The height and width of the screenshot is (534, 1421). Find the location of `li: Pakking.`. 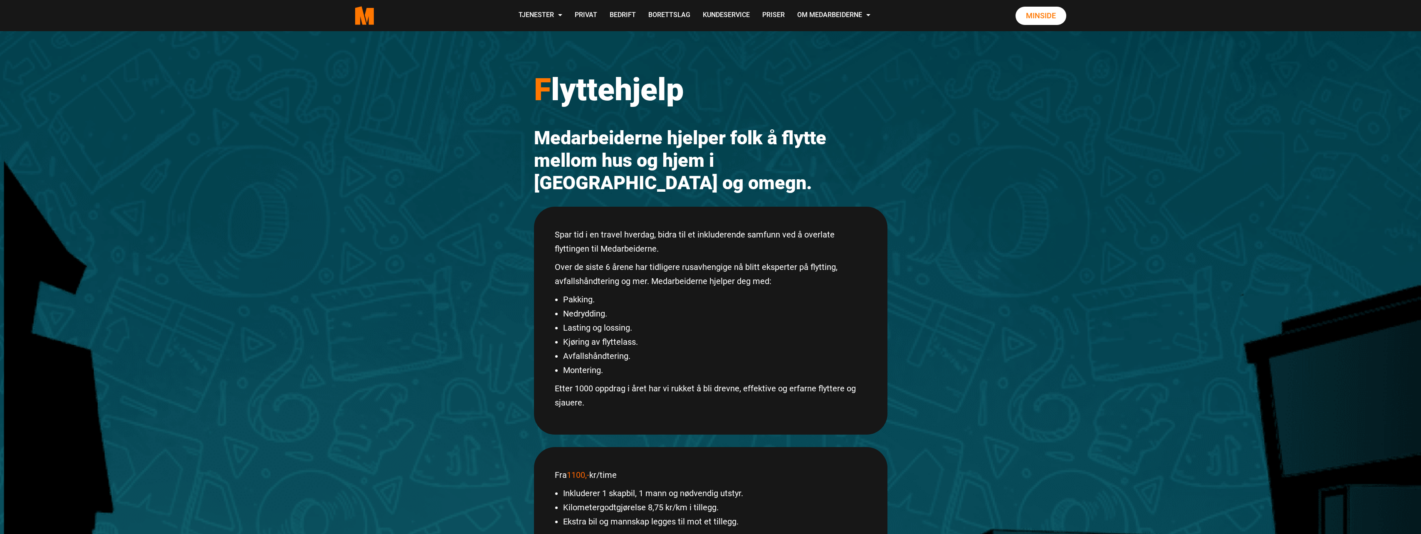

li: Pakking. is located at coordinates (715, 299).